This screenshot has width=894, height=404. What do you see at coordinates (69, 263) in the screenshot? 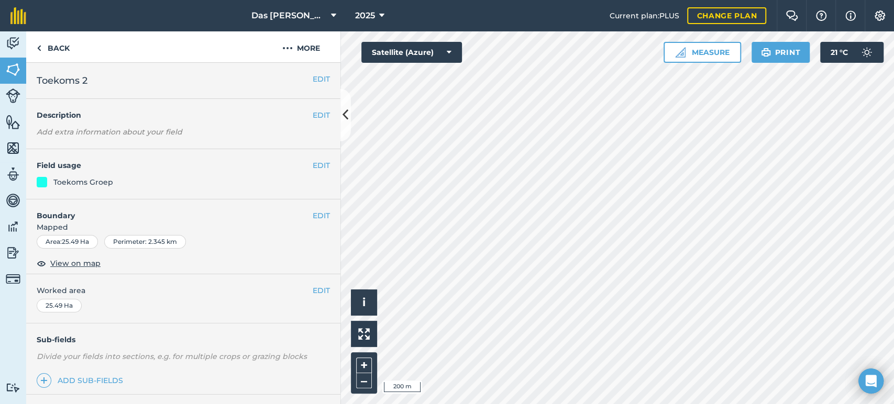
I see `button: View on map` at bounding box center [69, 263].